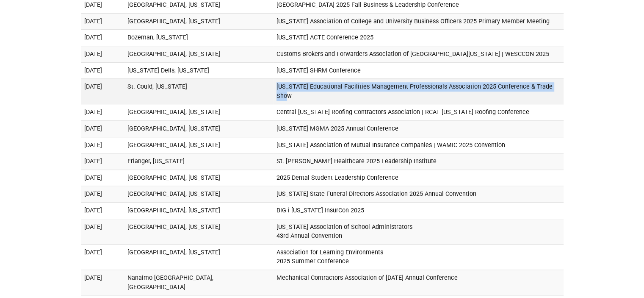 This screenshot has width=644, height=298. What do you see at coordinates (418, 177) in the screenshot?
I see `td: 2025 Dental Student Leadership Conference` at bounding box center [418, 177].